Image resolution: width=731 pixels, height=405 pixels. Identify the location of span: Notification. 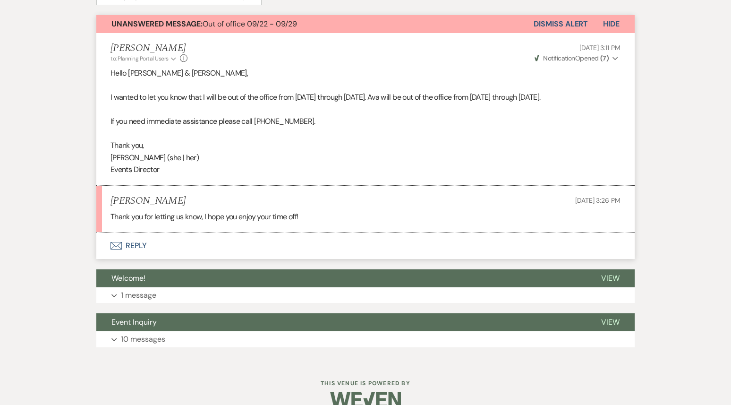
(559, 58).